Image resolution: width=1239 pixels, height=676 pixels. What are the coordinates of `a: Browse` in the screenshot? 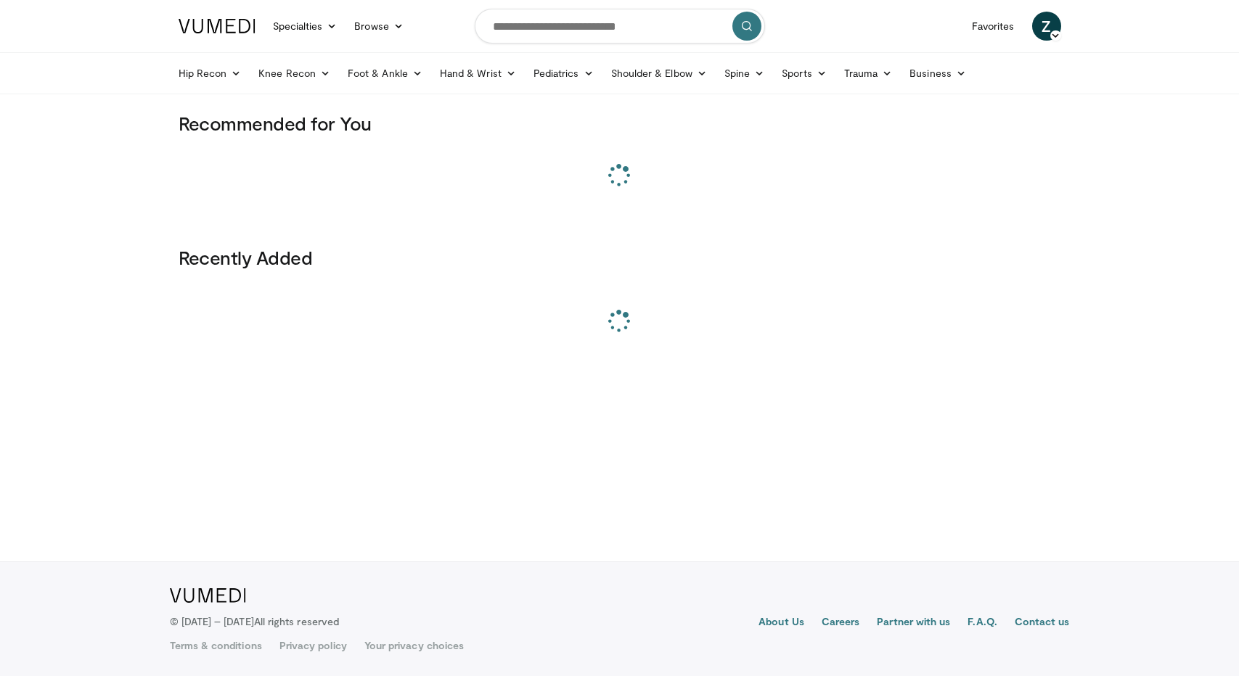 It's located at (379, 26).